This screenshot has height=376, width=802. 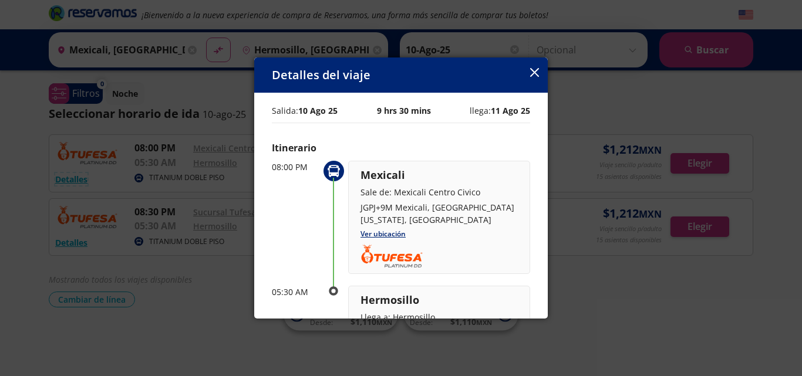 I want to click on p: 05:30 AM, so click(x=295, y=292).